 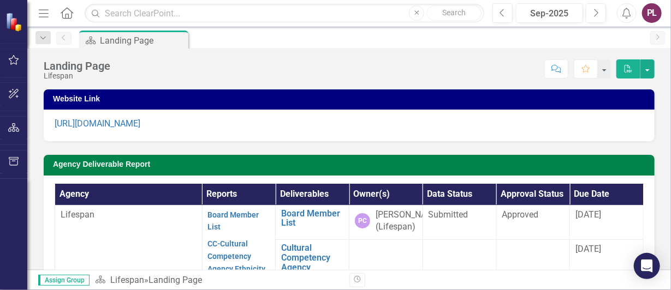 I want to click on p: Lifespan, so click(x=128, y=215).